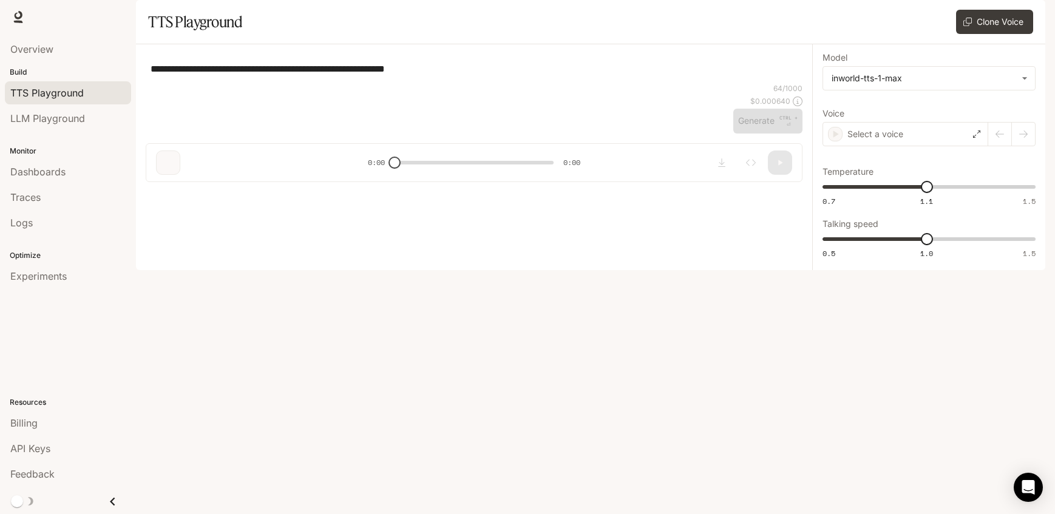 This screenshot has width=1055, height=514. Describe the element at coordinates (833, 113) in the screenshot. I see `p: Voice` at that location.